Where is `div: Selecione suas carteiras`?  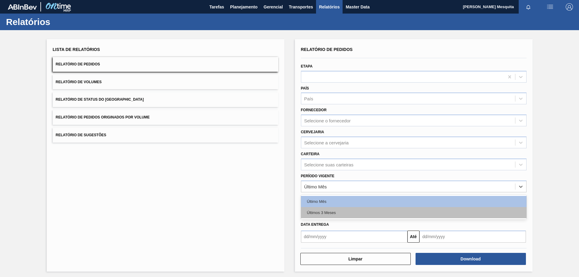 div: Selecione suas carteiras is located at coordinates (329, 164).